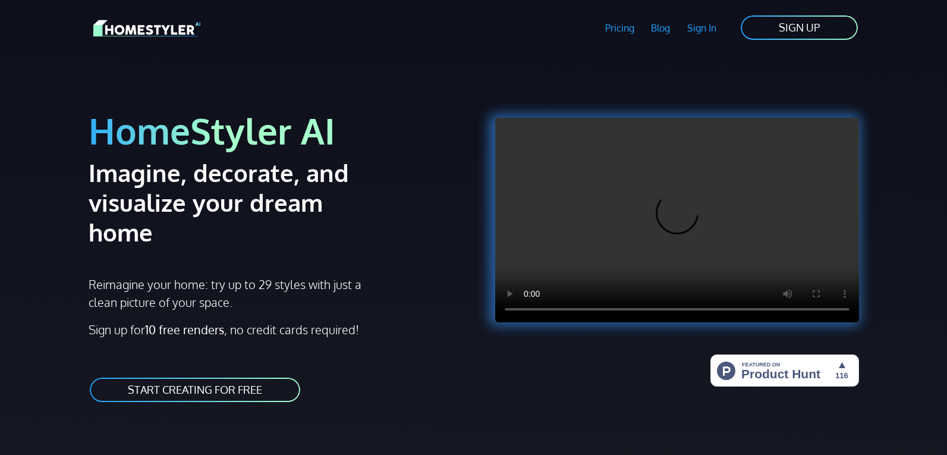  What do you see at coordinates (278, 329) in the screenshot?
I see `p: Sign up for , no credit cards required!` at bounding box center [278, 329].